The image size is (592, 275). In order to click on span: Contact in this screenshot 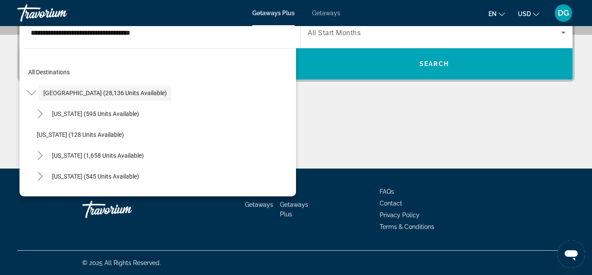, I will do `click(391, 203)`.